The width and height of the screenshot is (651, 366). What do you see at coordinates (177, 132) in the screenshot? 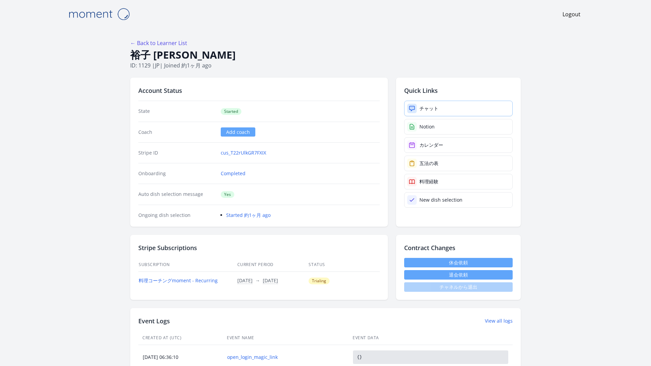
I see `dt: Coach` at bounding box center [177, 132].